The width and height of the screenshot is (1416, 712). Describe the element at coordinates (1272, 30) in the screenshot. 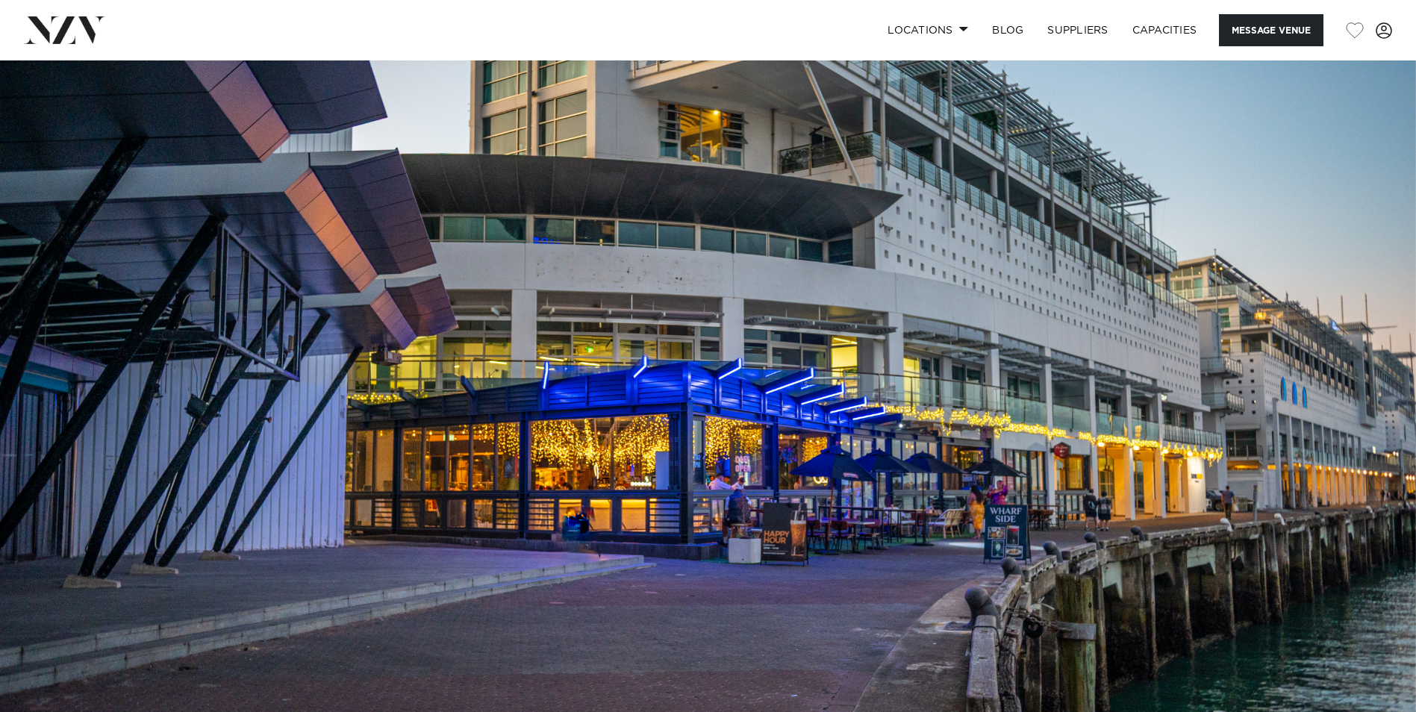

I see `button: Message Venue` at that location.